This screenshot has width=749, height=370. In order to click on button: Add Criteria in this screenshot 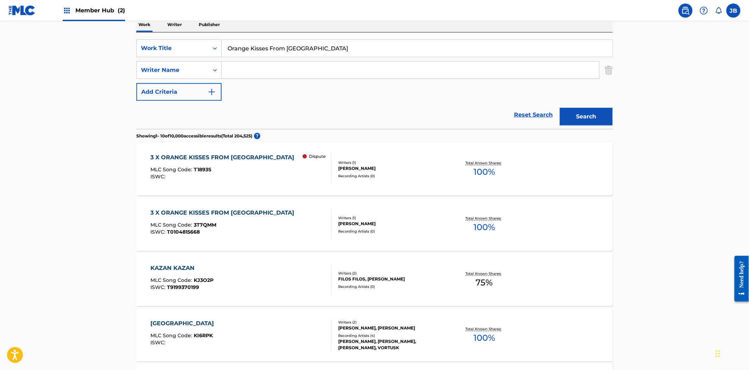, I will do `click(179, 92)`.